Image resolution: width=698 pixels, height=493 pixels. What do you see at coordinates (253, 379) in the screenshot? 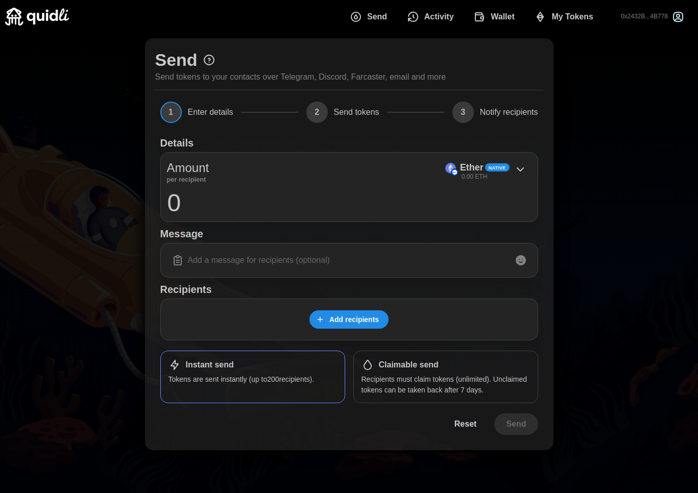
I see `p: Tokens are sent instantly (up to 200 recipients).` at bounding box center [253, 379].